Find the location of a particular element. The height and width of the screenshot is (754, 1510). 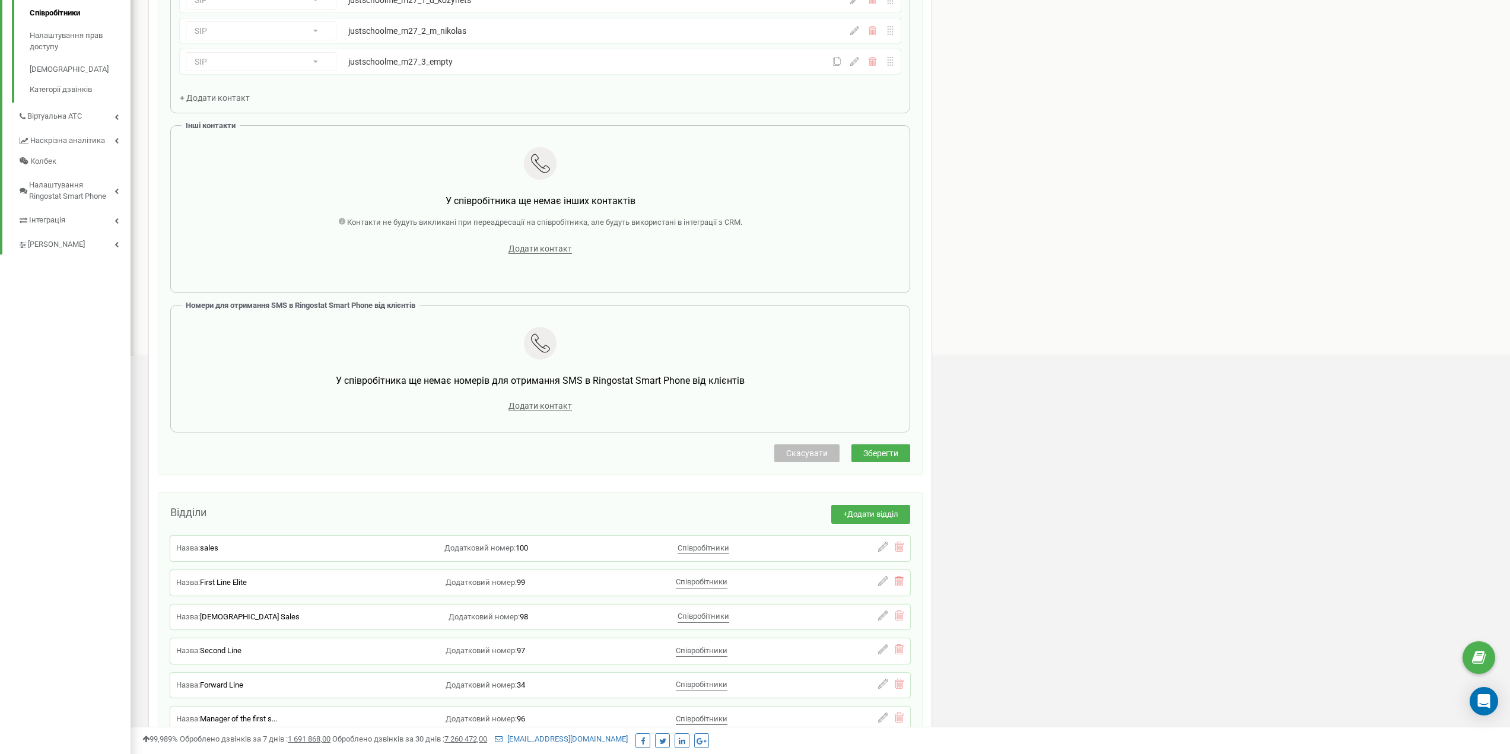

u: 1 691 868,00 is located at coordinates (309, 739).